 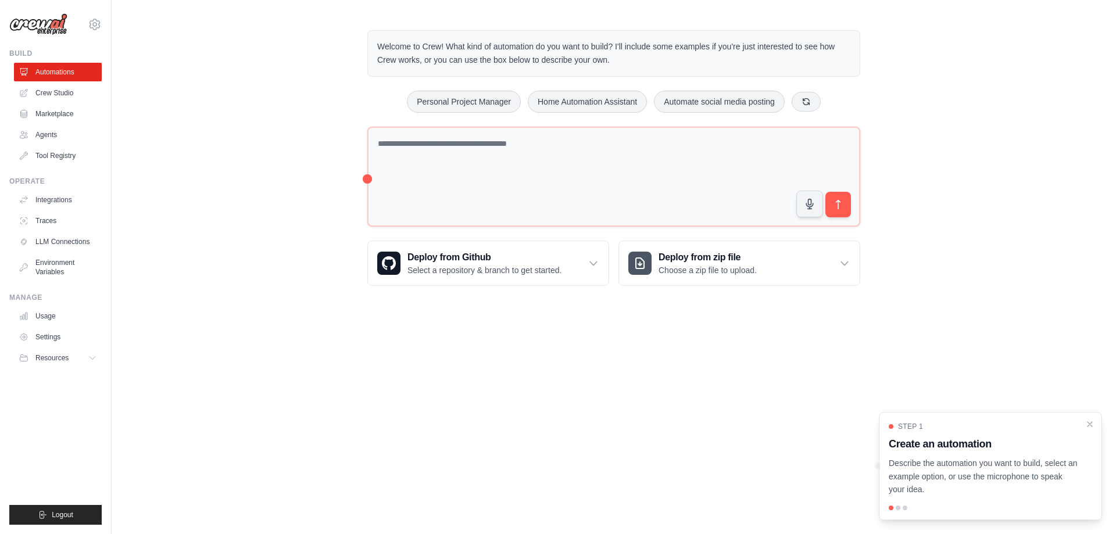 I want to click on img: Logo, so click(x=38, y=24).